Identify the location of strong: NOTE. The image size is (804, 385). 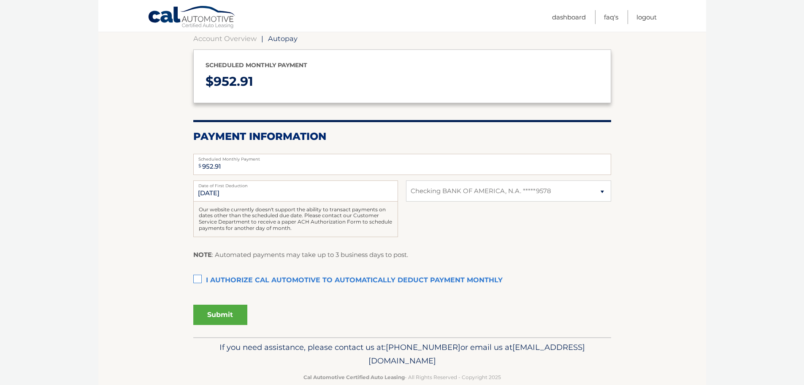
(203, 254).